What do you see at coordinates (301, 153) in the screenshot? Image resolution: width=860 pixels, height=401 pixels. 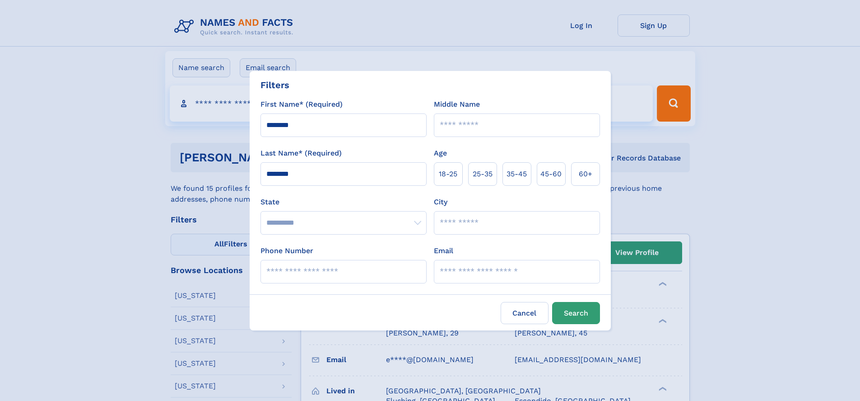 I see `label: Last Name* (Required)` at bounding box center [301, 153].